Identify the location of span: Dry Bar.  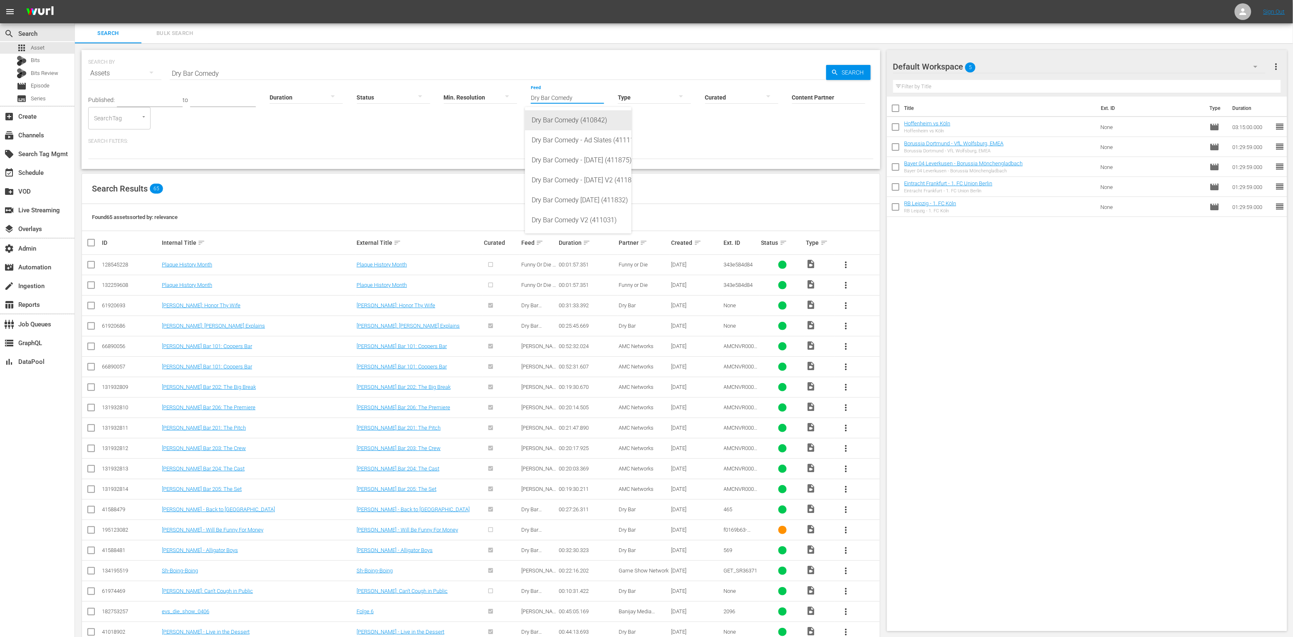
(627, 529).